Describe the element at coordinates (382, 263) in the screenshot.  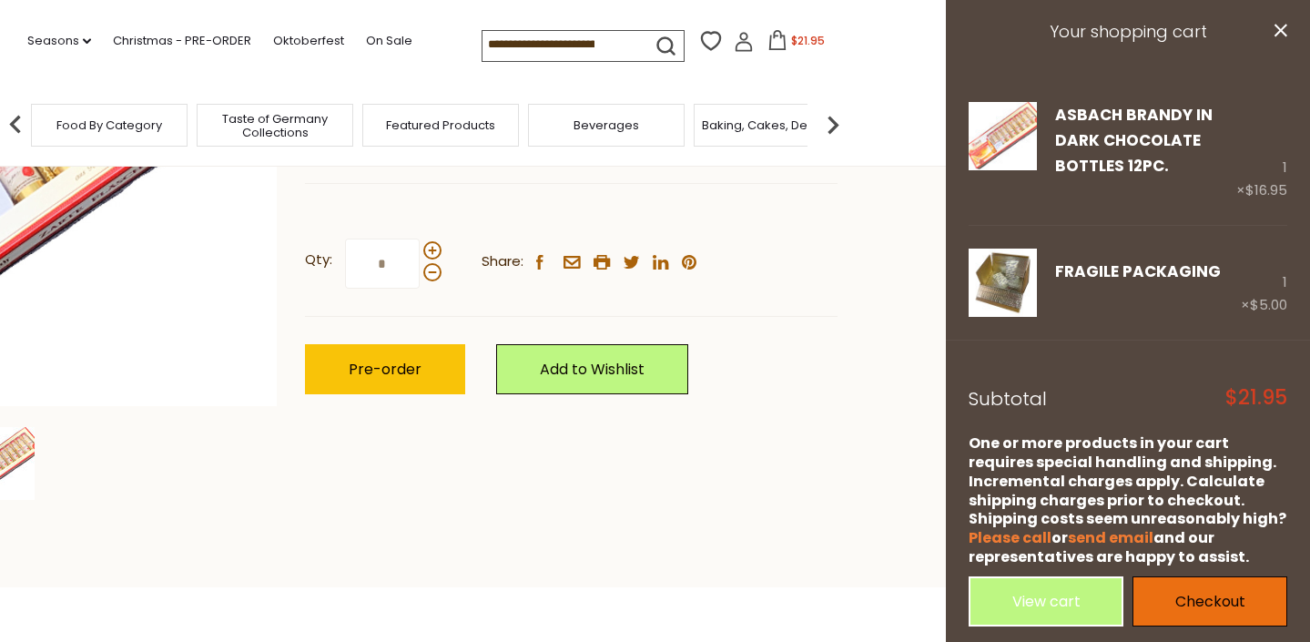
I see `input: Qty:` at that location.